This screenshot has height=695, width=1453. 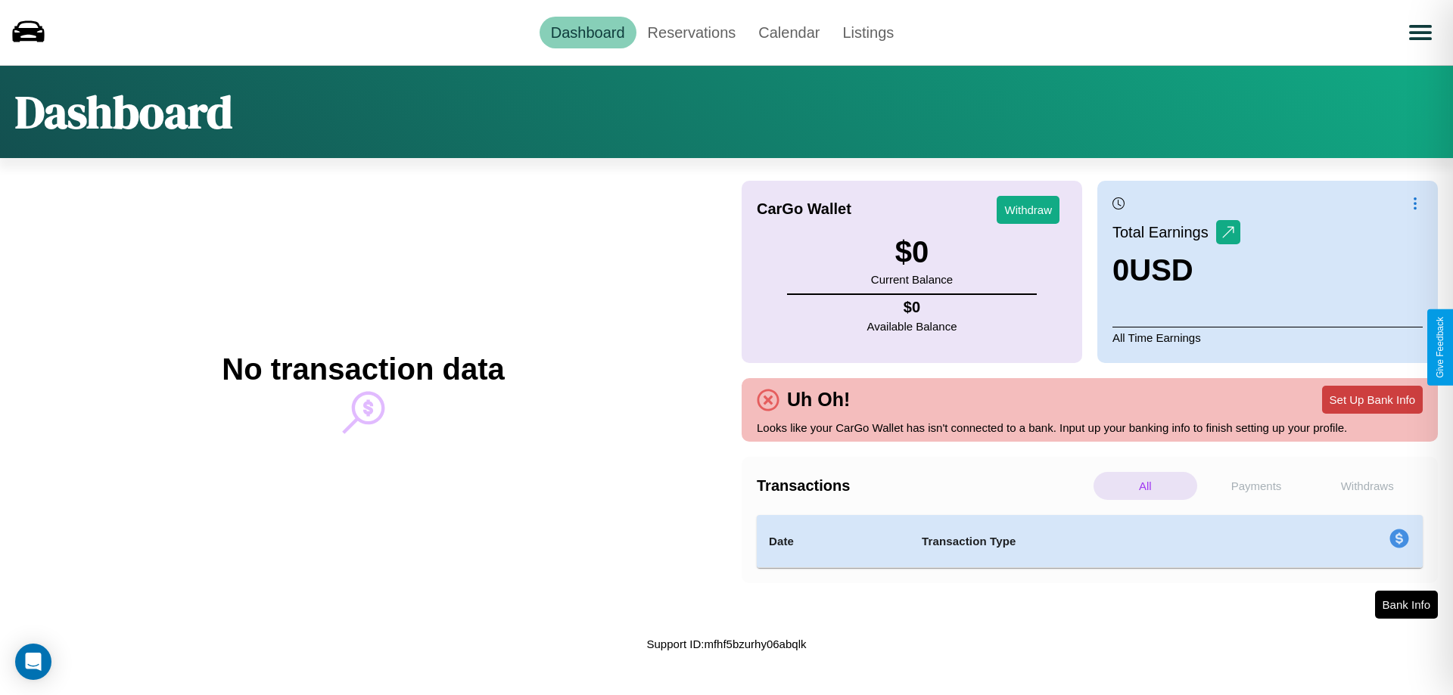 I want to click on button: Withdraw, so click(x=1028, y=210).